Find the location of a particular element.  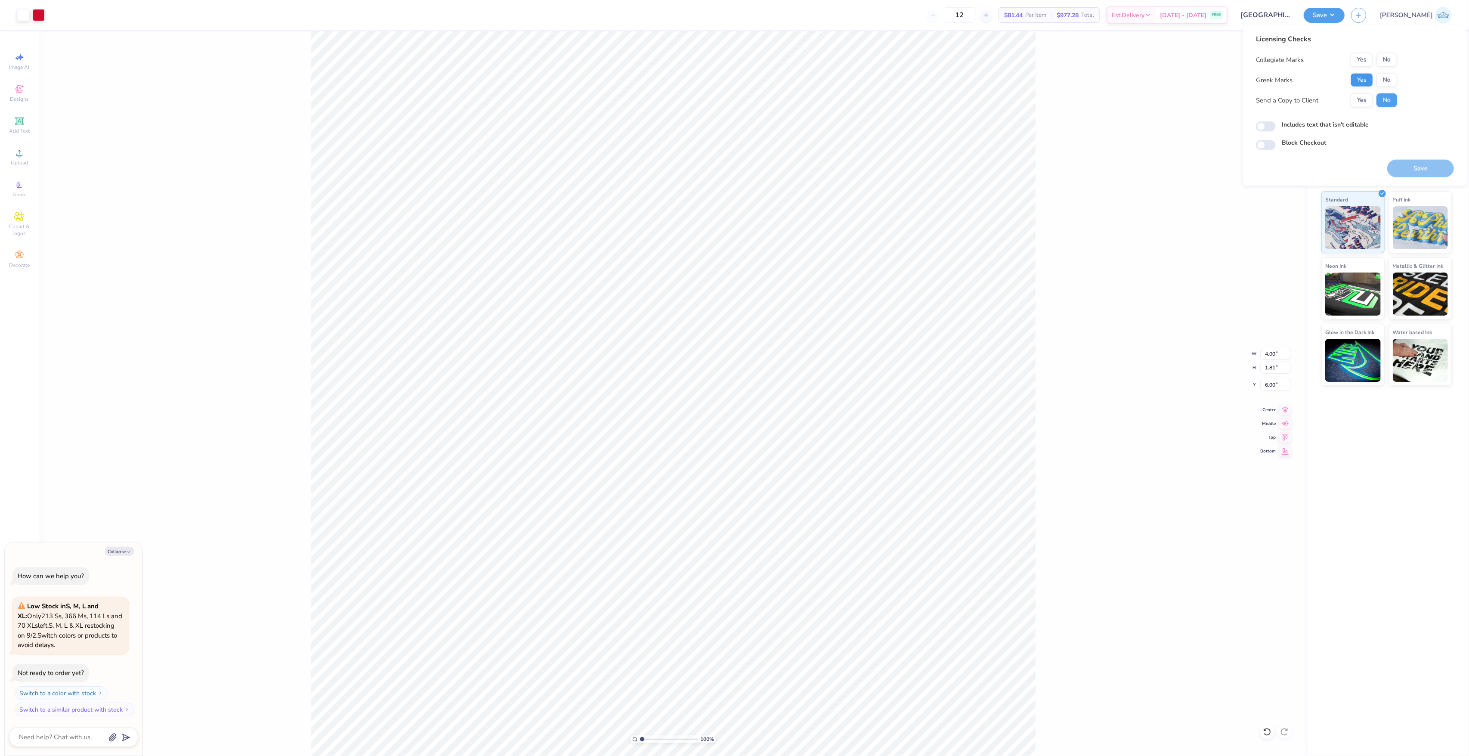

input: Untitled Design is located at coordinates (1265, 15).